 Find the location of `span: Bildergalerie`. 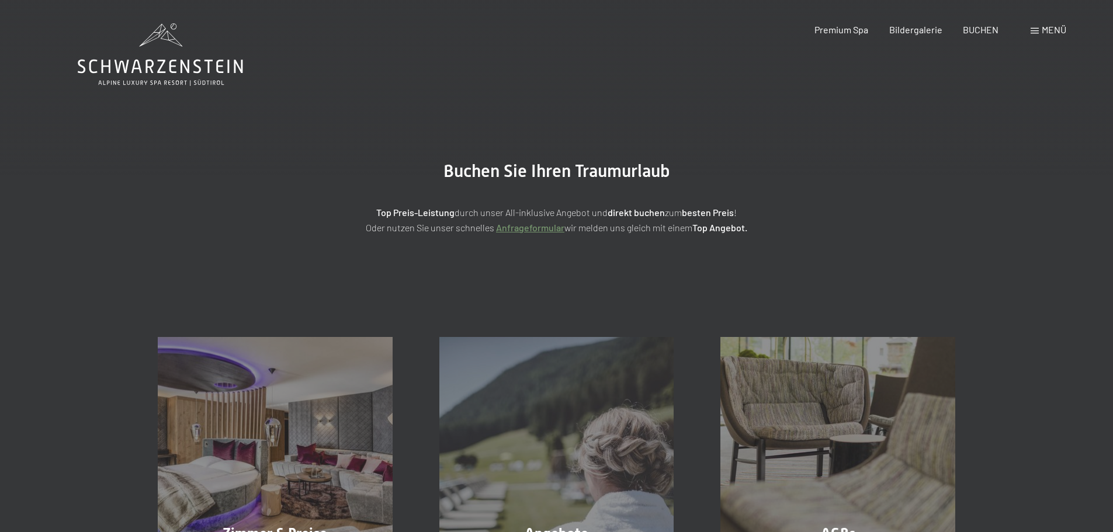

span: Bildergalerie is located at coordinates (915, 29).